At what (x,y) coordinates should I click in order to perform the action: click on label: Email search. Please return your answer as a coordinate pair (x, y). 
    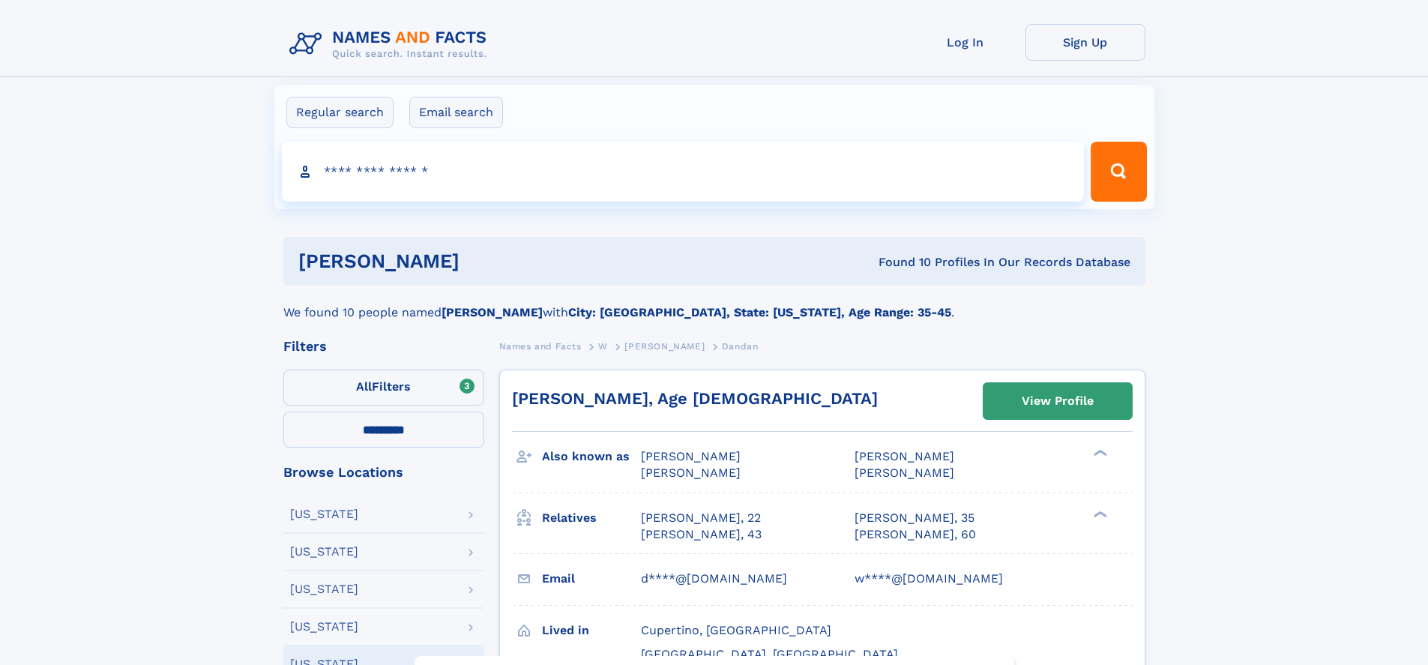
    Looking at the image, I should click on (456, 112).